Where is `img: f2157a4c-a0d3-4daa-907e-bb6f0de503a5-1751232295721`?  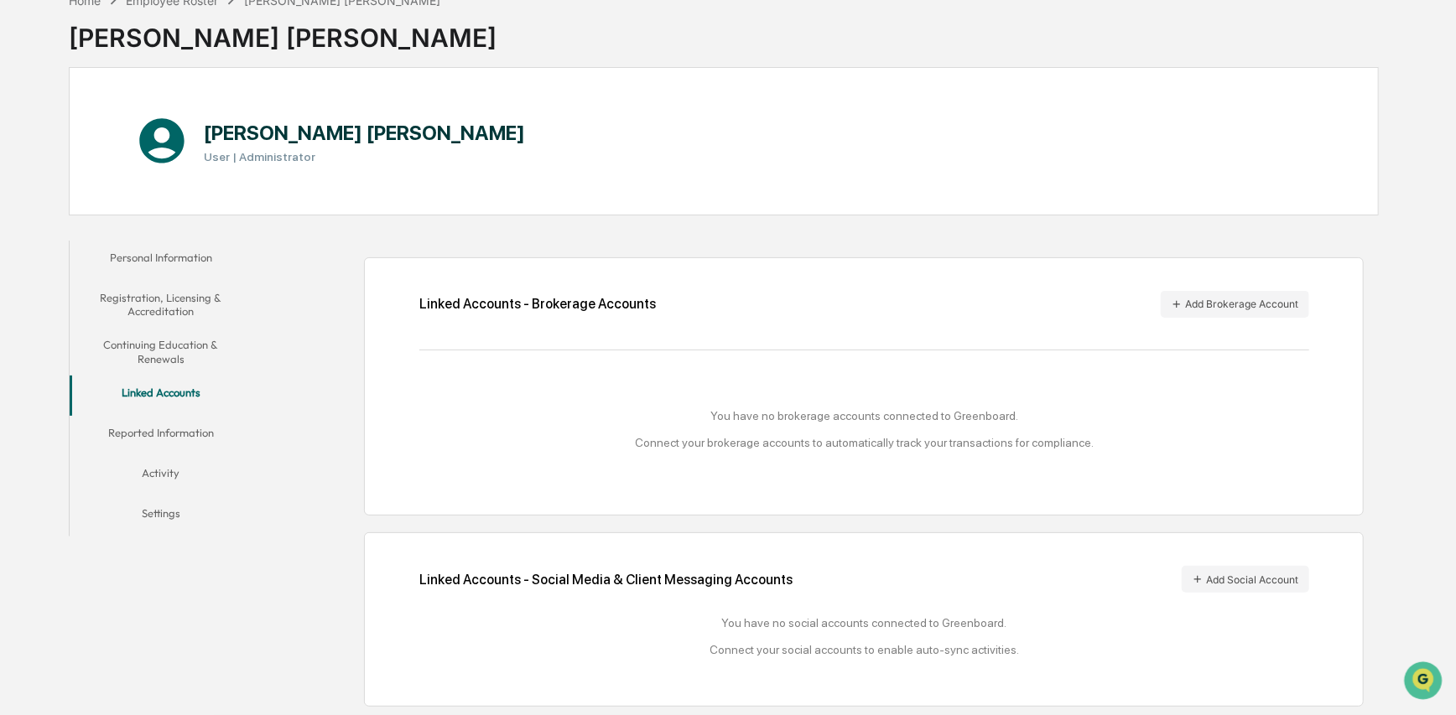
img: f2157a4c-a0d3-4daa-907e-bb6f0de503a5-1751232295721 is located at coordinates (21, 21).